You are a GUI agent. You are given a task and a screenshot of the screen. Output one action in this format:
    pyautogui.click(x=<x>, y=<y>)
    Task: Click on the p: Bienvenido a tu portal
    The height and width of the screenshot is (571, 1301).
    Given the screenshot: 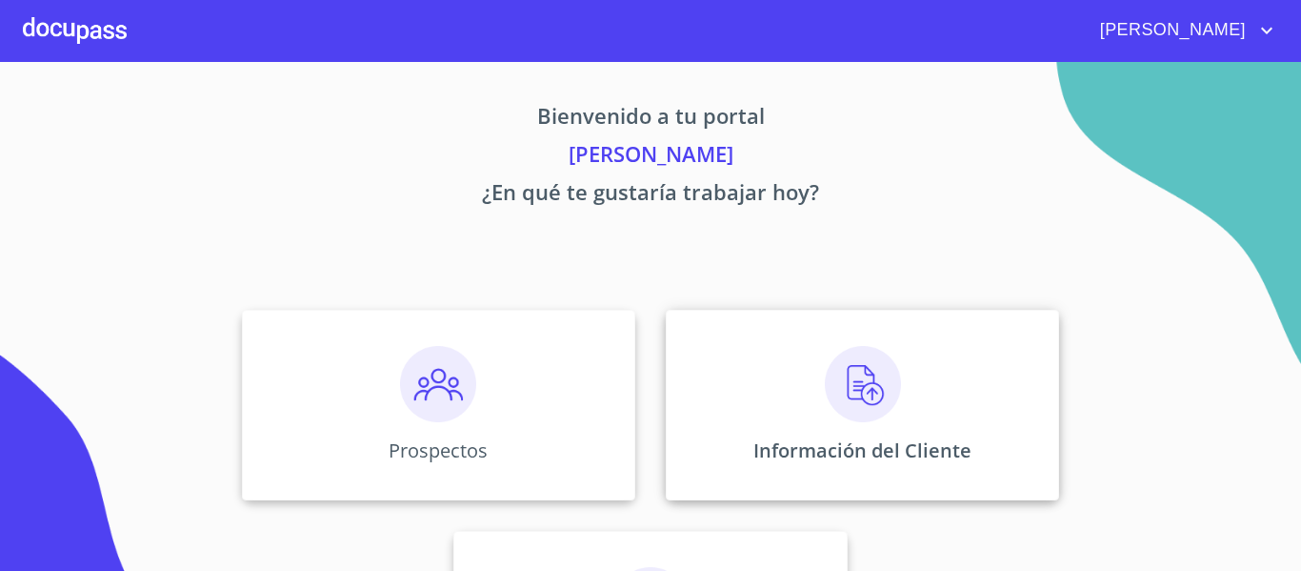 What is the action you would take?
    pyautogui.click(x=651, y=119)
    